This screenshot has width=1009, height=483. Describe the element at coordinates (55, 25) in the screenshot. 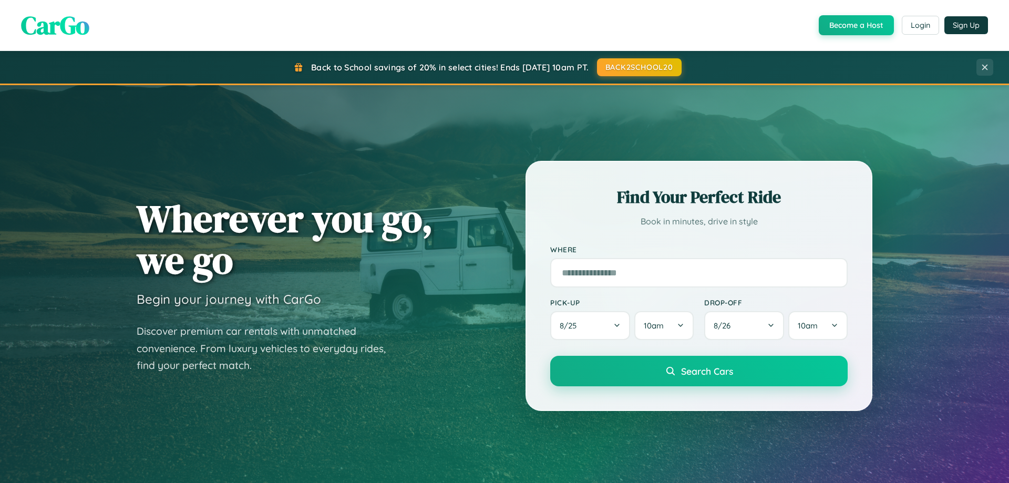

I see `span: CarGo` at that location.